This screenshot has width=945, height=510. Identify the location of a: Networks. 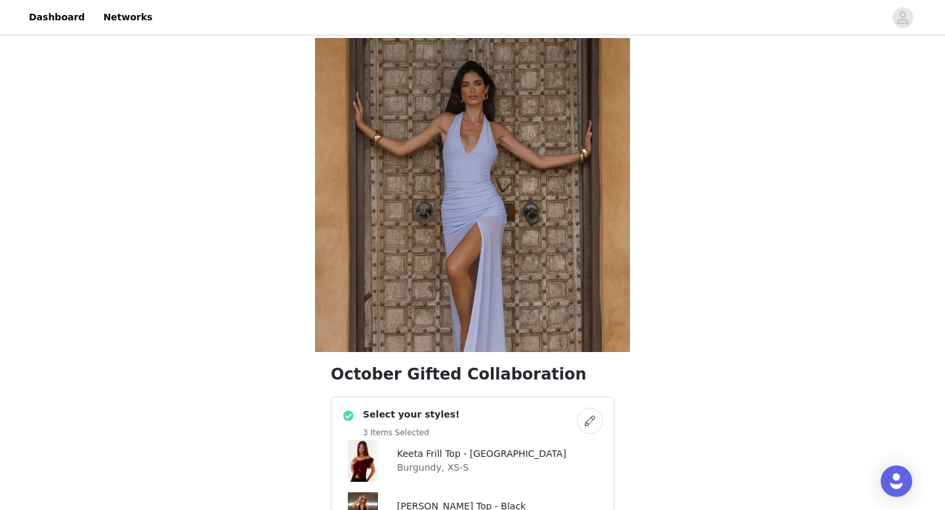
(127, 17).